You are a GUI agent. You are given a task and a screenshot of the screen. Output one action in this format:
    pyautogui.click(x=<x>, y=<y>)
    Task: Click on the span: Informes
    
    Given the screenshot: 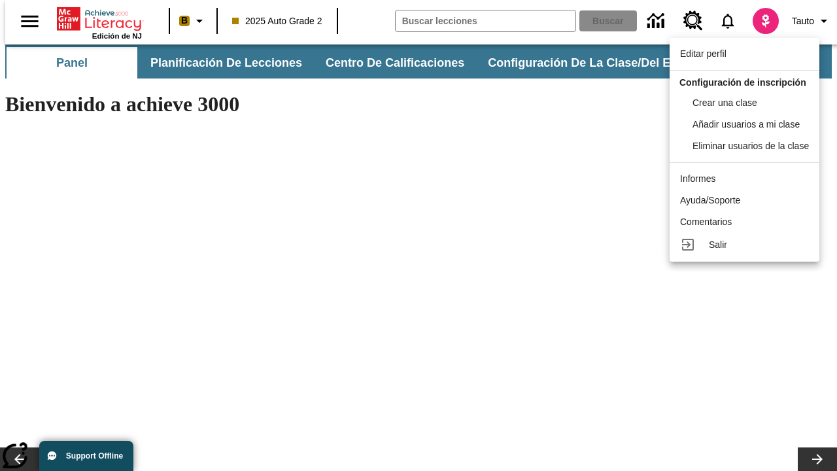 What is the action you would take?
    pyautogui.click(x=698, y=179)
    